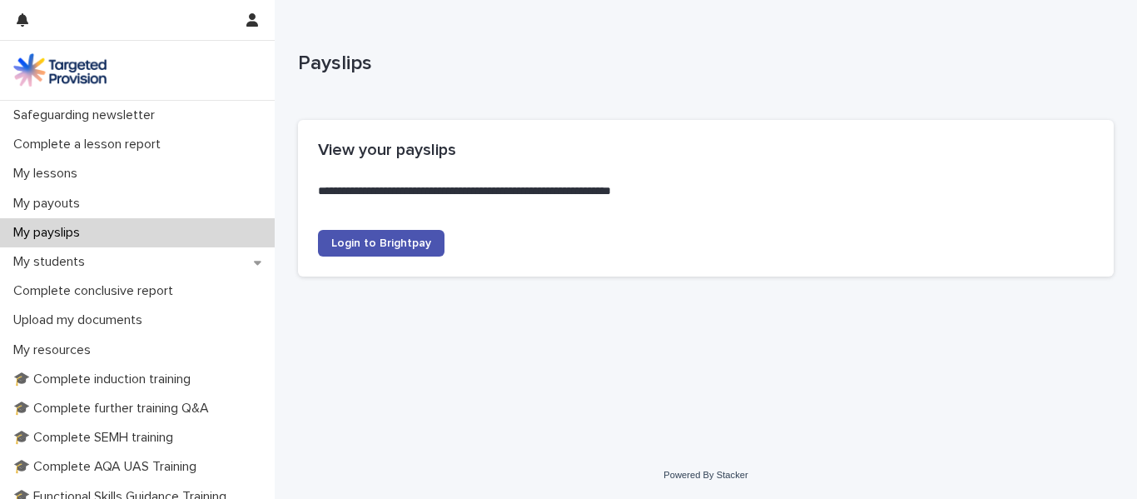  What do you see at coordinates (81, 320) in the screenshot?
I see `p: Upload my documents` at bounding box center [81, 320].